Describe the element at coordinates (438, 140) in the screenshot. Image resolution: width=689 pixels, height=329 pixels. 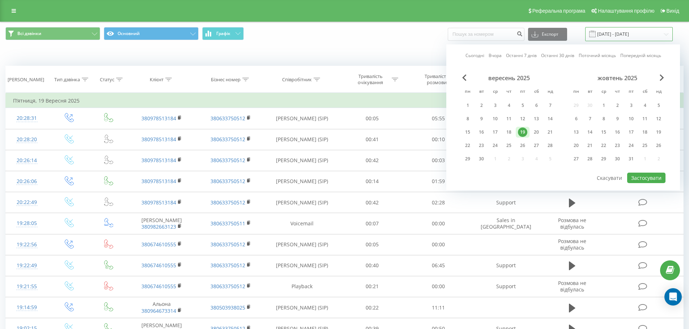
I see `td: 00:10` at that location.